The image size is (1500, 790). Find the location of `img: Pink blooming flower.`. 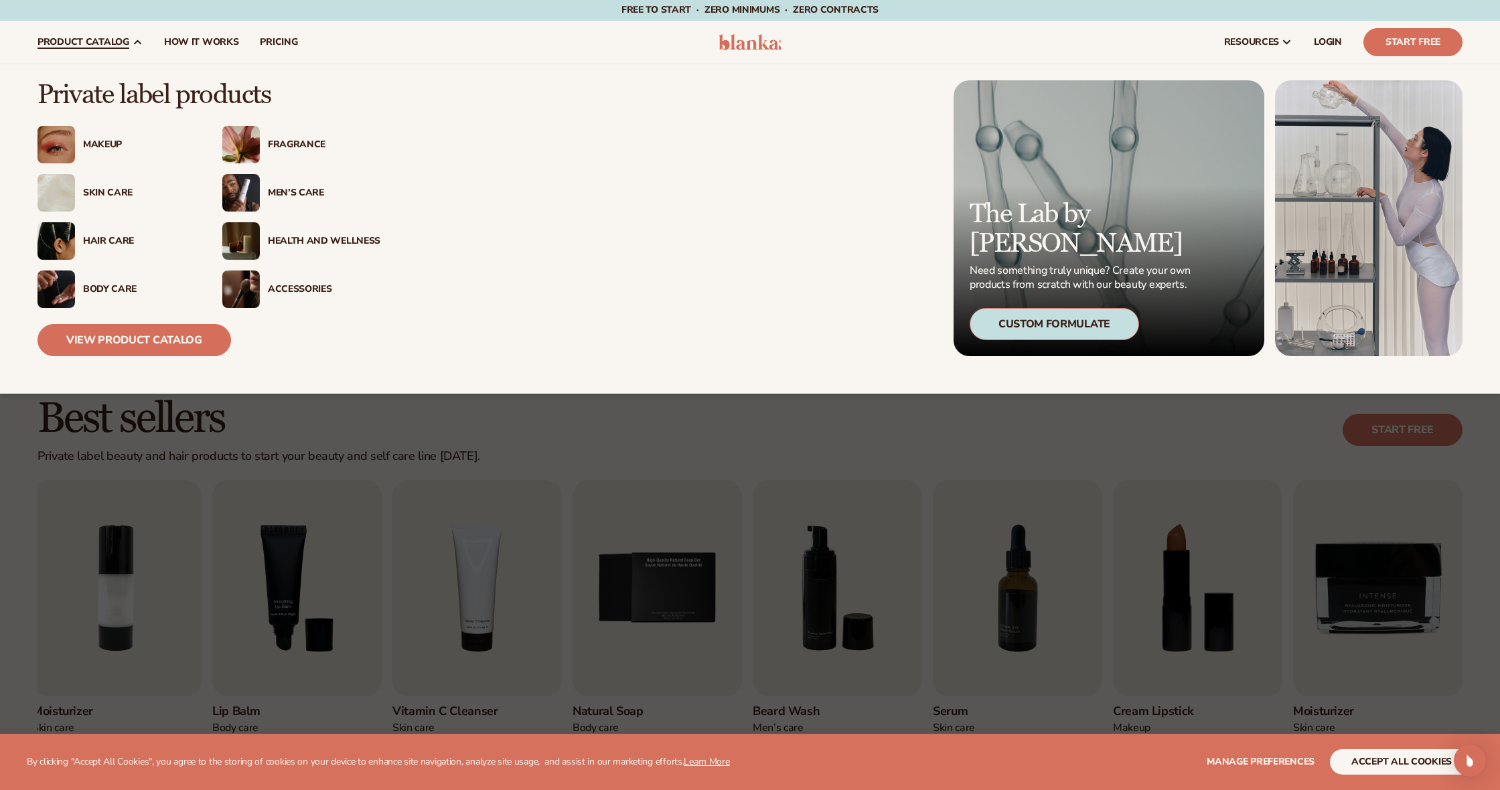

img: Pink blooming flower. is located at coordinates (241, 145).